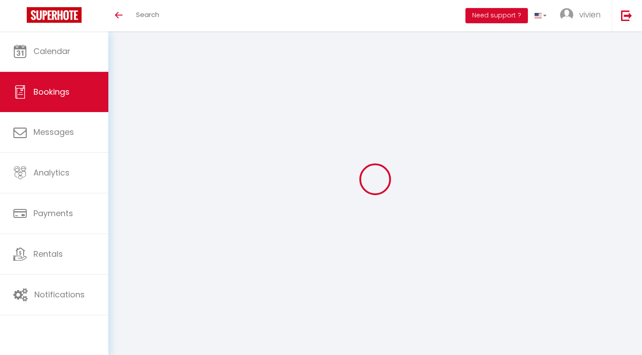 Image resolution: width=642 pixels, height=355 pixels. What do you see at coordinates (627, 15) in the screenshot?
I see `img: logout` at bounding box center [627, 15].